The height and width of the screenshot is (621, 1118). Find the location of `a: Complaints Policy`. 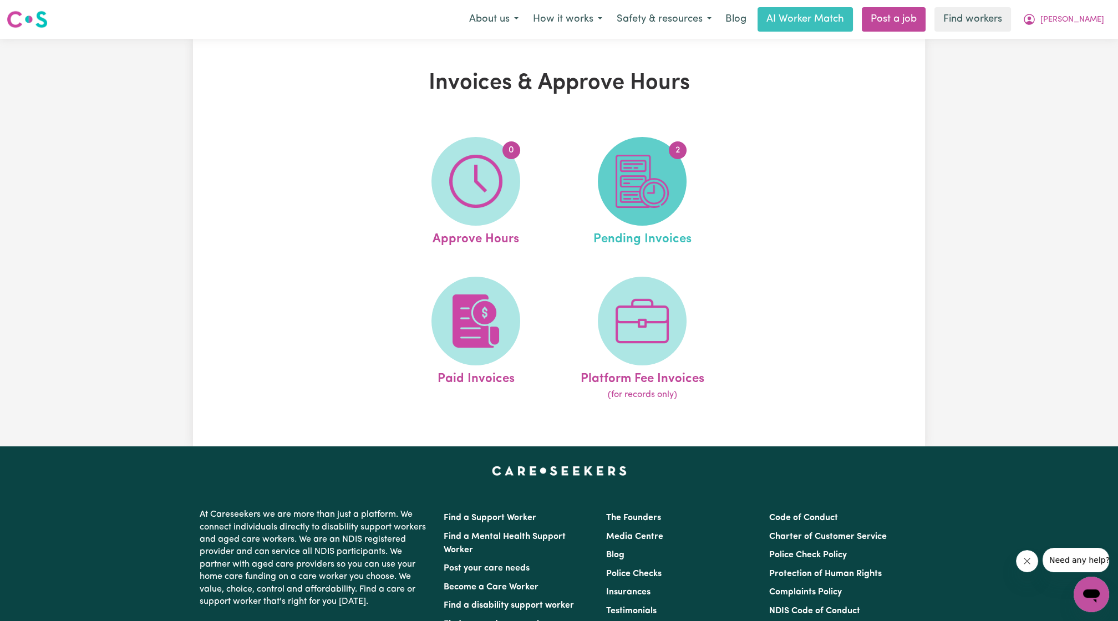

a: Complaints Policy is located at coordinates (805, 592).